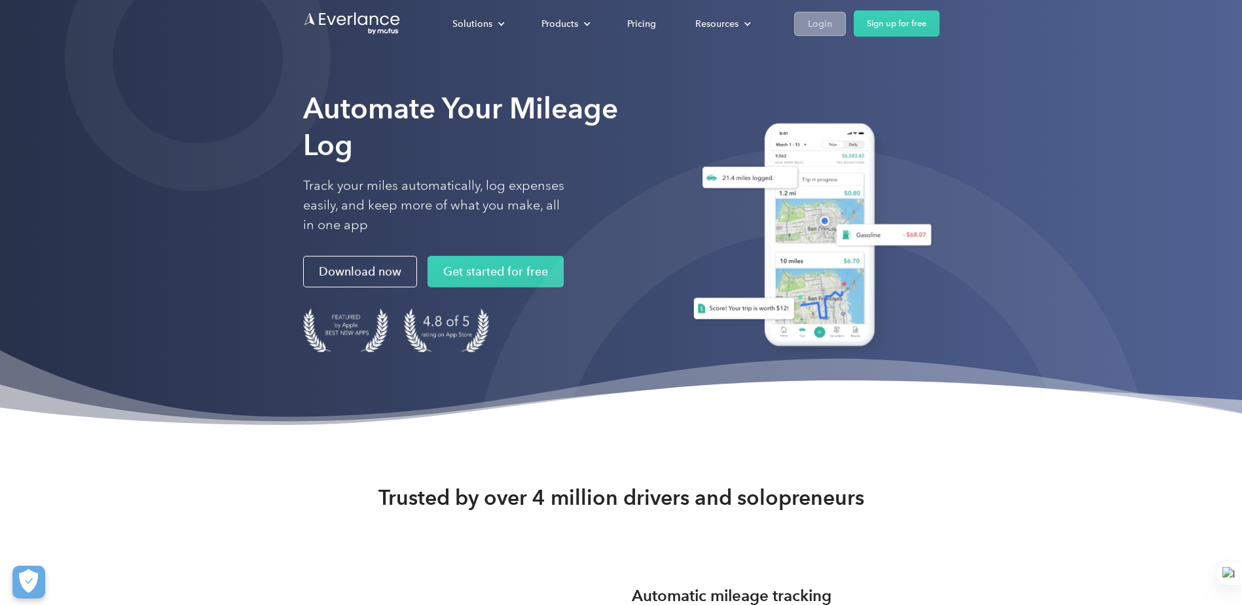  What do you see at coordinates (622, 498) in the screenshot?
I see `strong: Trusted by over 4 million drivers and solopreneurs` at bounding box center [622, 498].